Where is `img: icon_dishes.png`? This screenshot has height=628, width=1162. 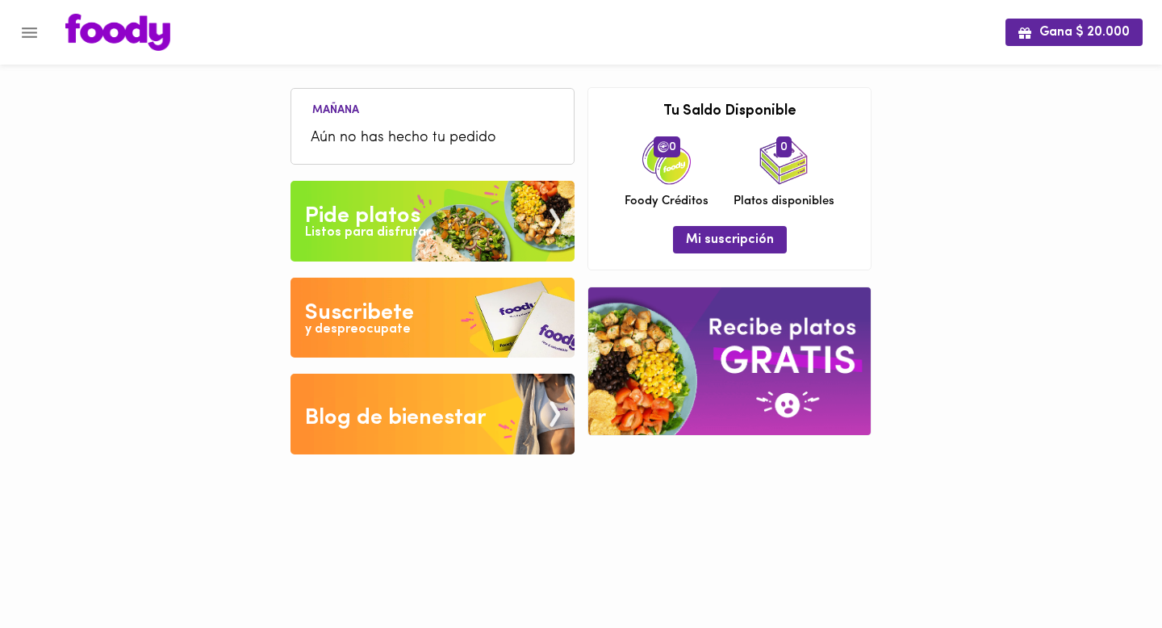 img: icon_dishes.png is located at coordinates (784, 161).